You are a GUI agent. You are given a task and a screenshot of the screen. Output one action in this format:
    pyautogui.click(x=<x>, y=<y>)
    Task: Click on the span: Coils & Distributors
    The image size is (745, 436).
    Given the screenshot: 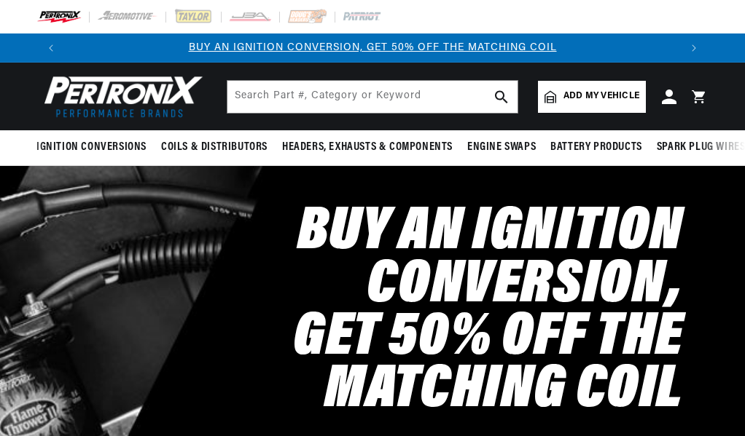 What is the action you would take?
    pyautogui.click(x=214, y=147)
    